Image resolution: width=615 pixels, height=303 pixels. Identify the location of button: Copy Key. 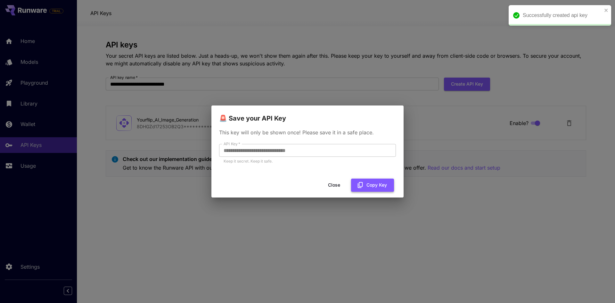
(372, 185).